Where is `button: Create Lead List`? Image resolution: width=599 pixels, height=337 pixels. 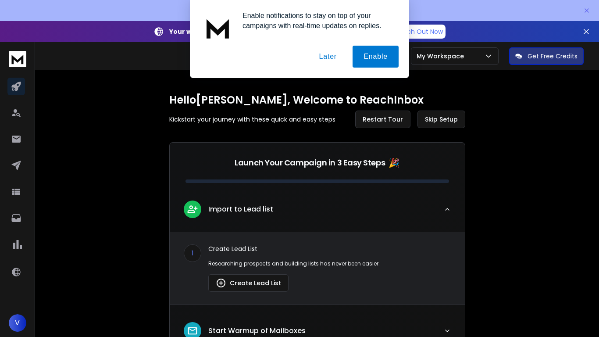 button: Create Lead List is located at coordinates (248, 283).